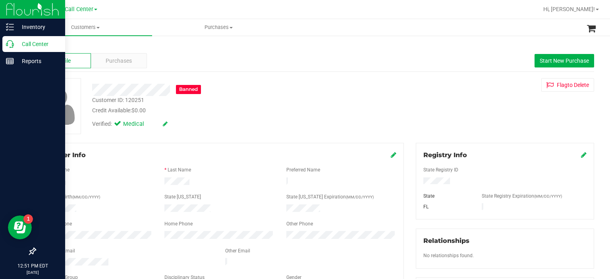  I want to click on div: FL, so click(446, 207).